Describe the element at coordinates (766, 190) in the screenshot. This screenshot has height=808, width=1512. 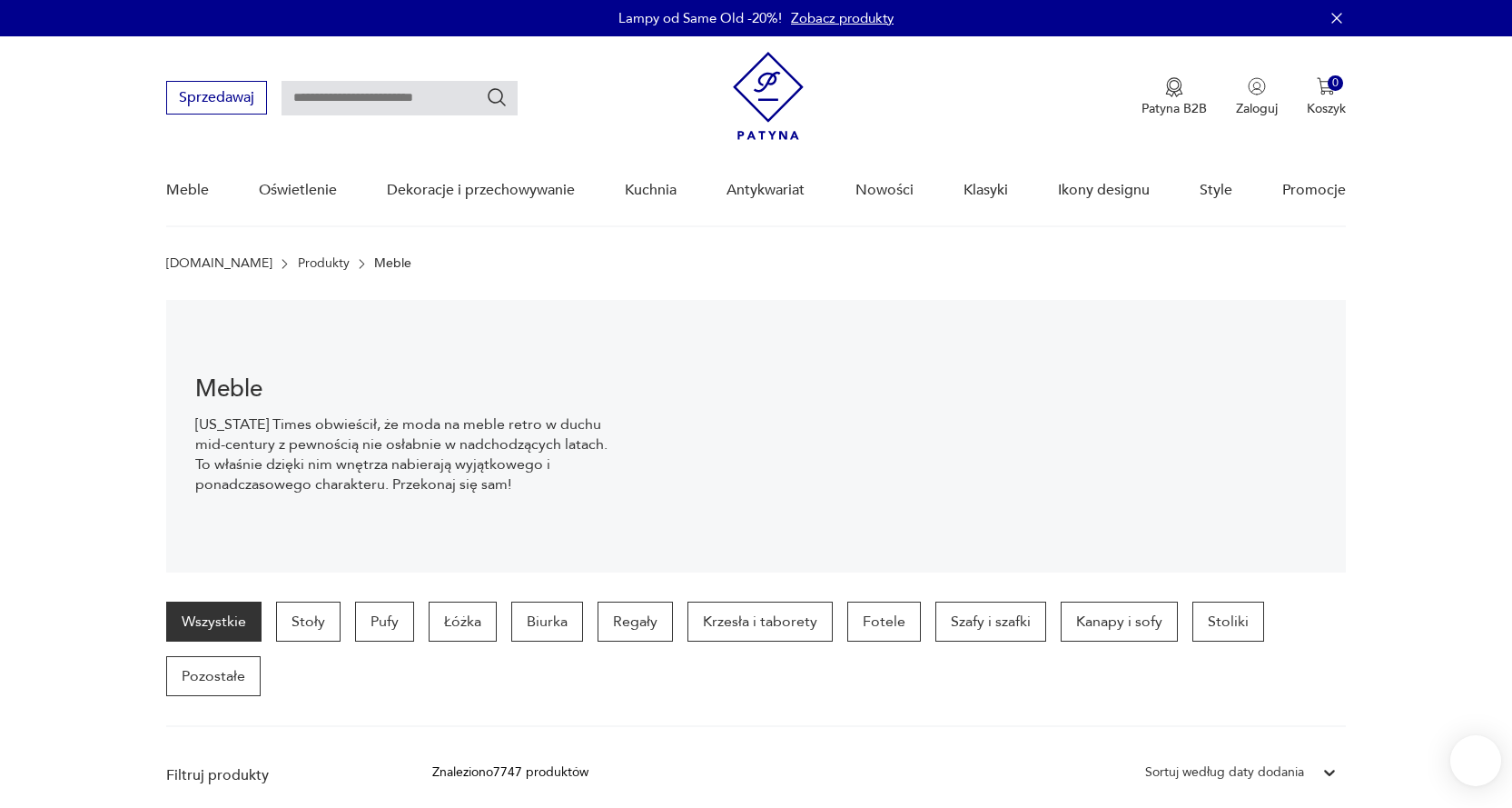
I see `a: Antykwariat` at that location.